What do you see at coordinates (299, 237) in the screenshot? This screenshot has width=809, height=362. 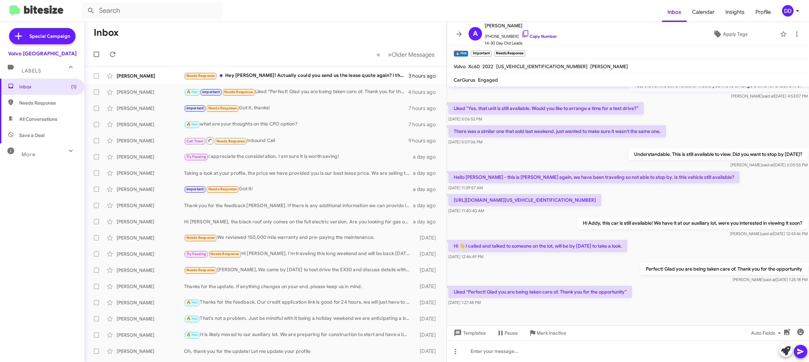 I see `div: We reviewed 150,000 mile warranty and pre-paying the maintenance.` at bounding box center [299, 237].